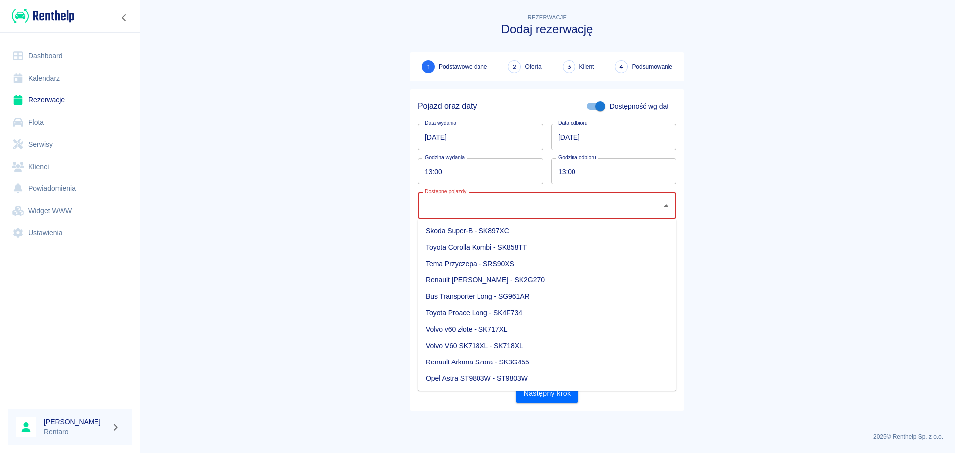 Image resolution: width=955 pixels, height=453 pixels. Describe the element at coordinates (569, 67) in the screenshot. I see `span: 3` at that location.